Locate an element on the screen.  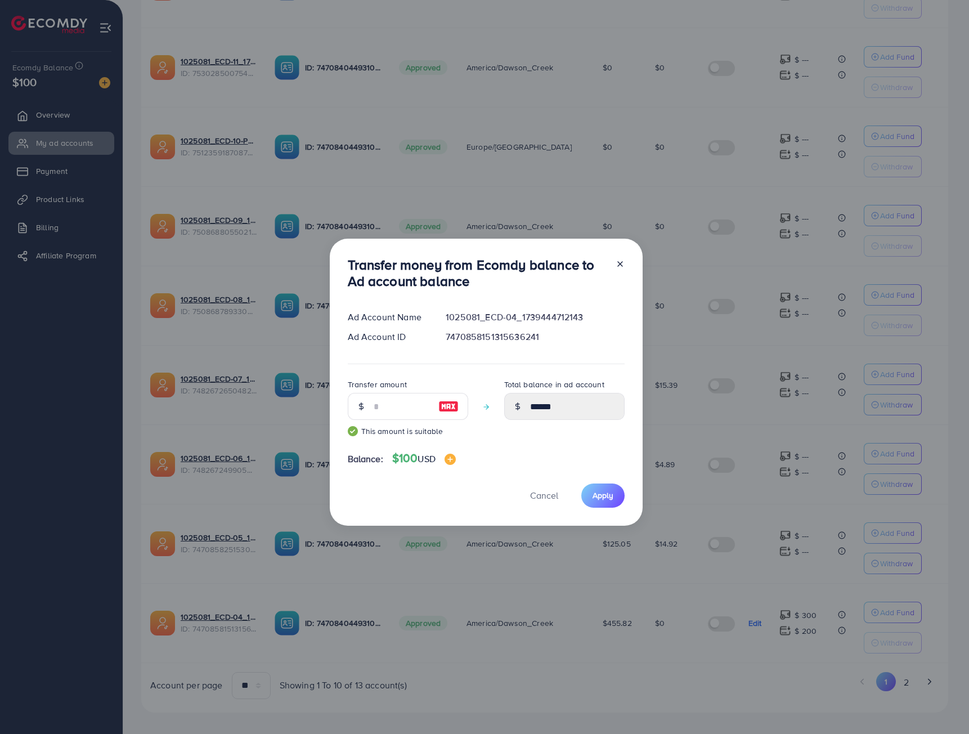
button: Cancel is located at coordinates (544, 495).